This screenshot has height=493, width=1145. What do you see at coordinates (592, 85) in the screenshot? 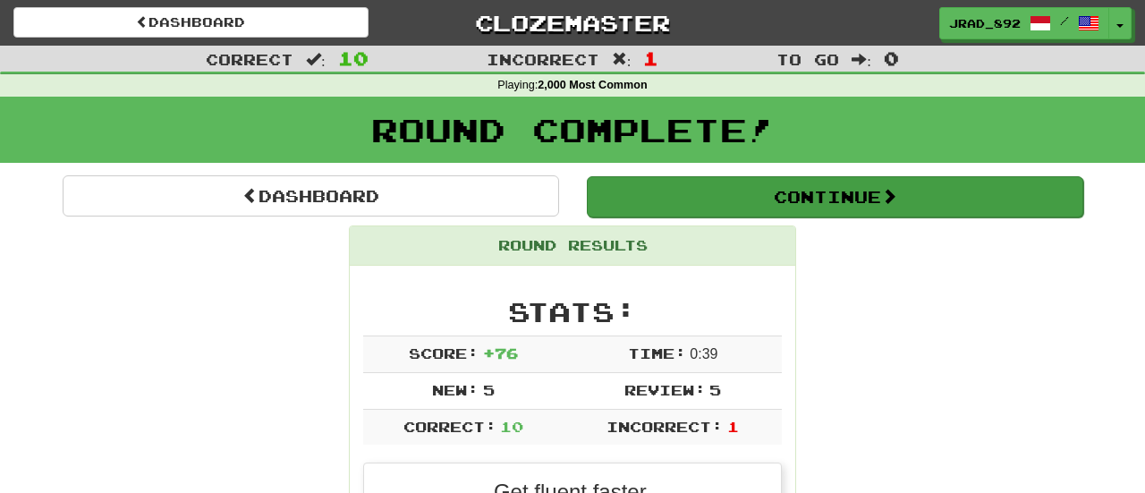
I see `strong: 2,000 Most Common` at bounding box center [592, 85].